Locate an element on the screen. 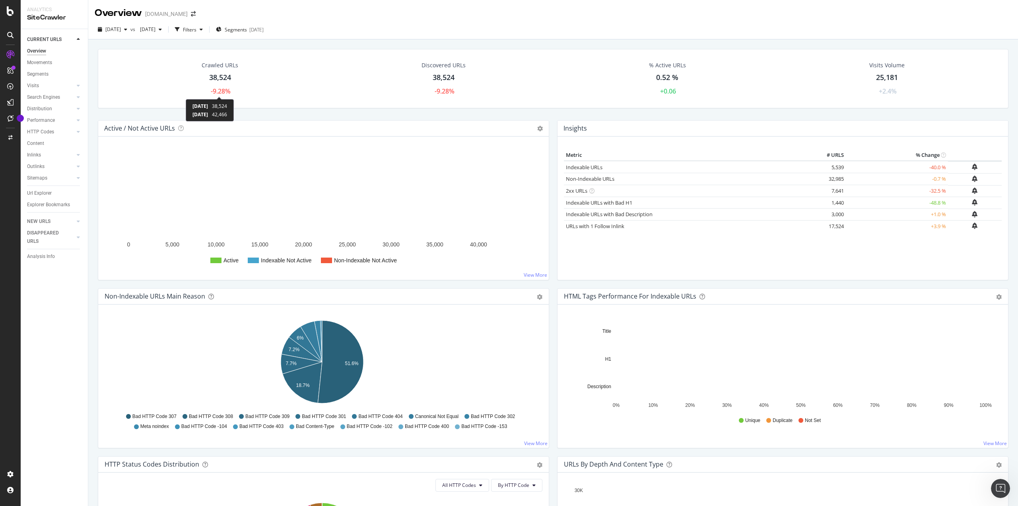 The image size is (1018, 506). text: 30K is located at coordinates (579, 490).